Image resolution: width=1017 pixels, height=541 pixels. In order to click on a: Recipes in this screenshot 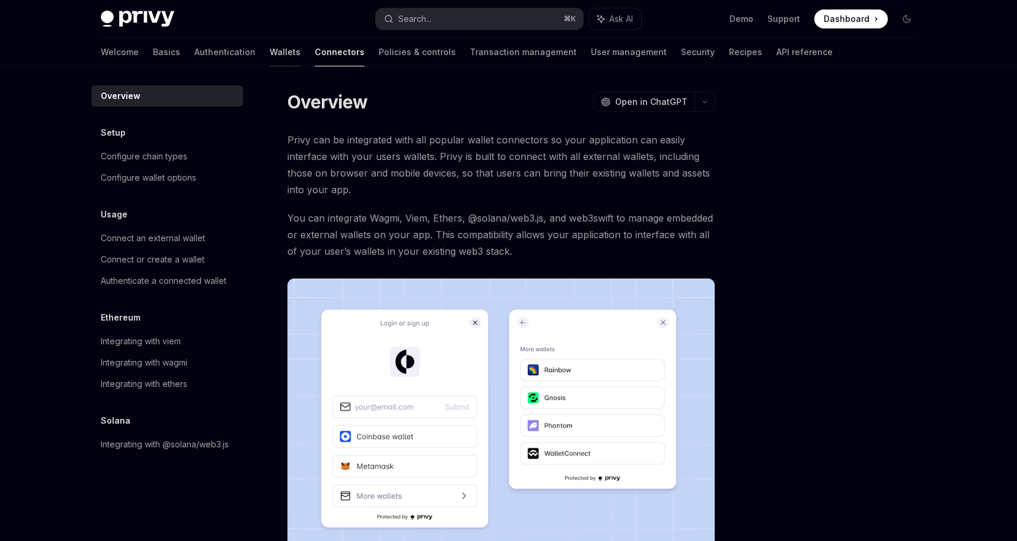, I will do `click(746, 52)`.